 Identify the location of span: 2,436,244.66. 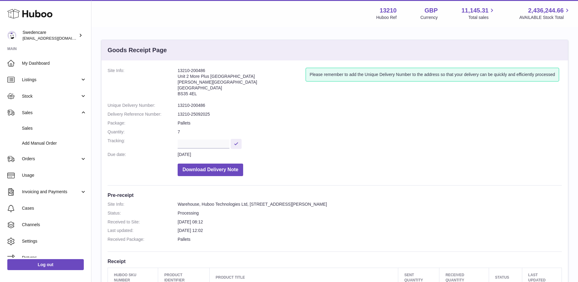
(546, 10).